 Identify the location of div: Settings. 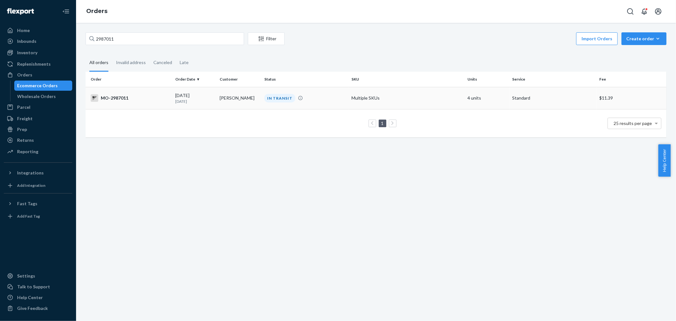
(26, 276).